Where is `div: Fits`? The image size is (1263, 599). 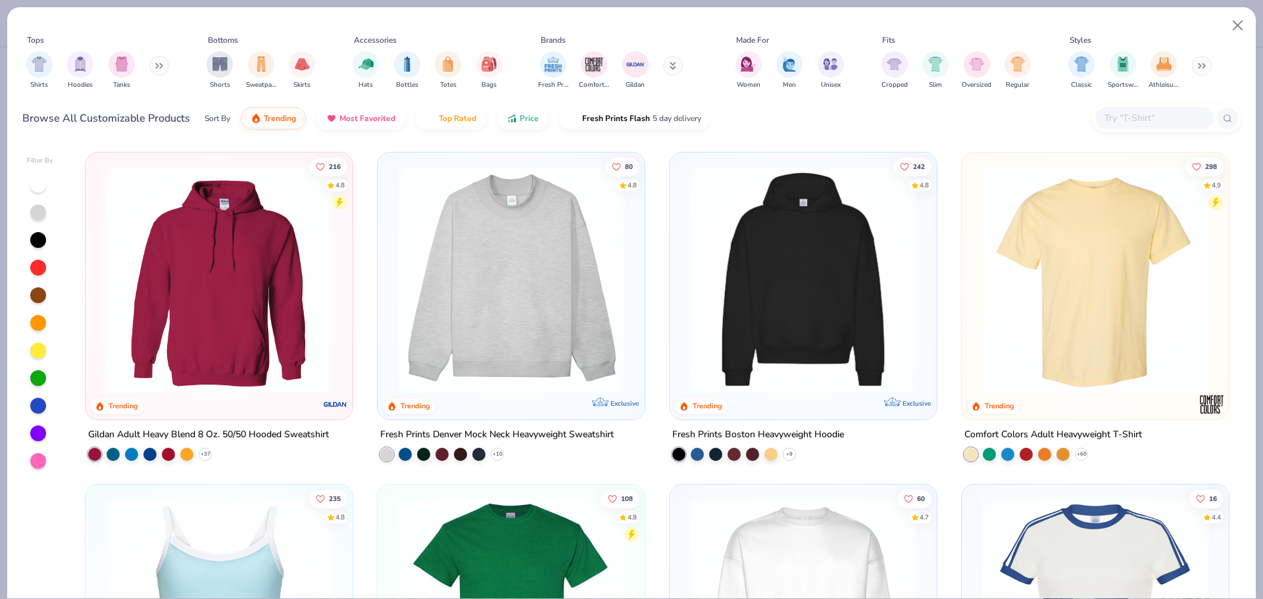 div: Fits is located at coordinates (888, 40).